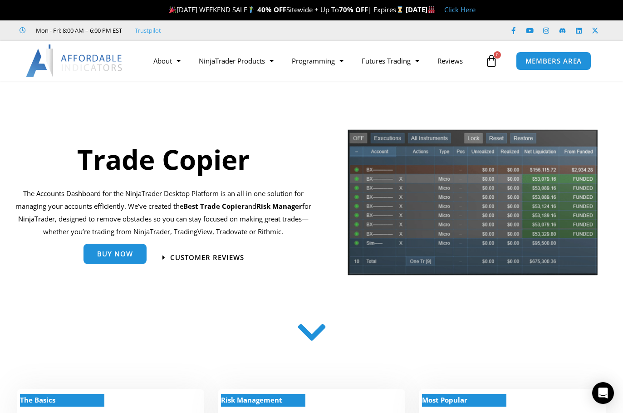  I want to click on nav: Menu, so click(314, 61).